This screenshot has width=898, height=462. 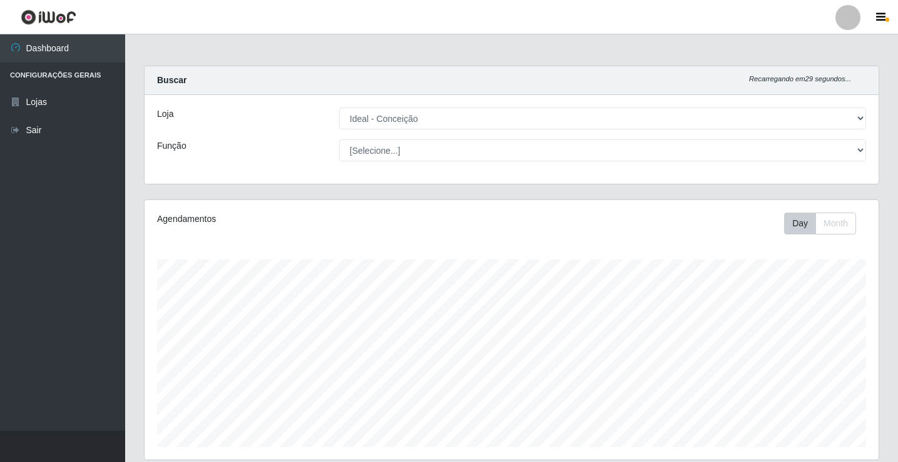 I want to click on strong: Buscar, so click(x=171, y=80).